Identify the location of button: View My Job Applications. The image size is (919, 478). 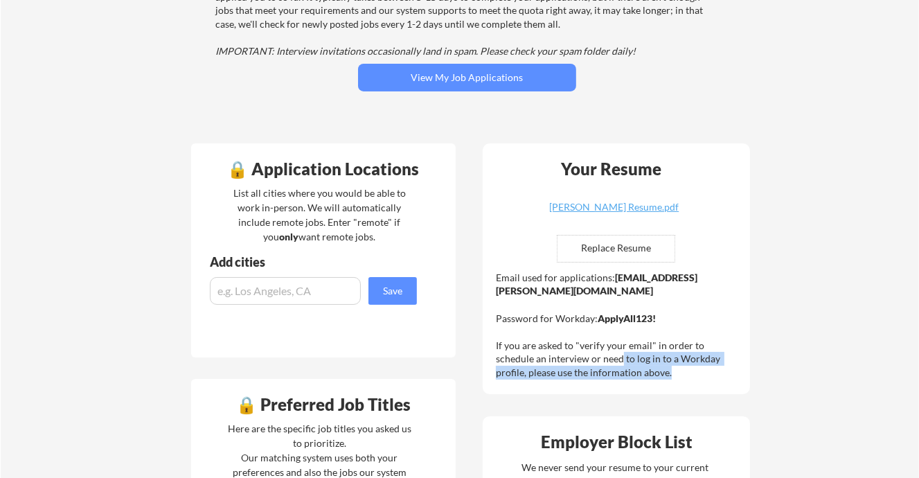
(467, 78).